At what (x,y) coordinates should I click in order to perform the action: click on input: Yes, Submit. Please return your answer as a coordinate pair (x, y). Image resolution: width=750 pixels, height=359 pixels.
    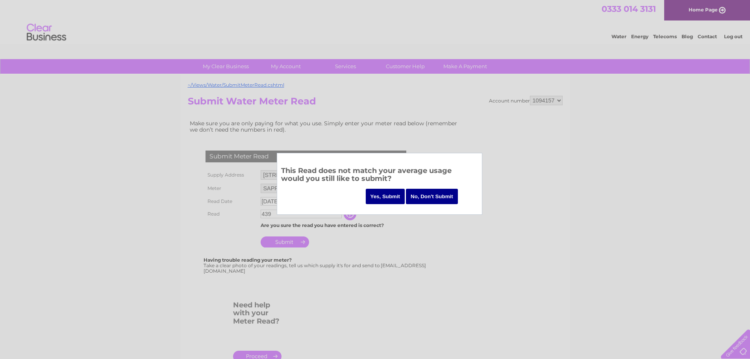
    Looking at the image, I should click on (386, 196).